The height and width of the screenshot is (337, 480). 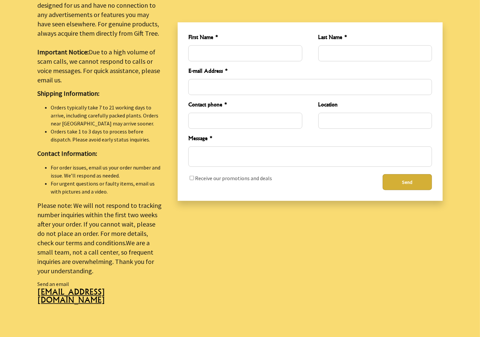 I want to click on li: Orders take 1 to 3 days to process before dispatch. Please avoid early status inquiries., so click(x=106, y=135).